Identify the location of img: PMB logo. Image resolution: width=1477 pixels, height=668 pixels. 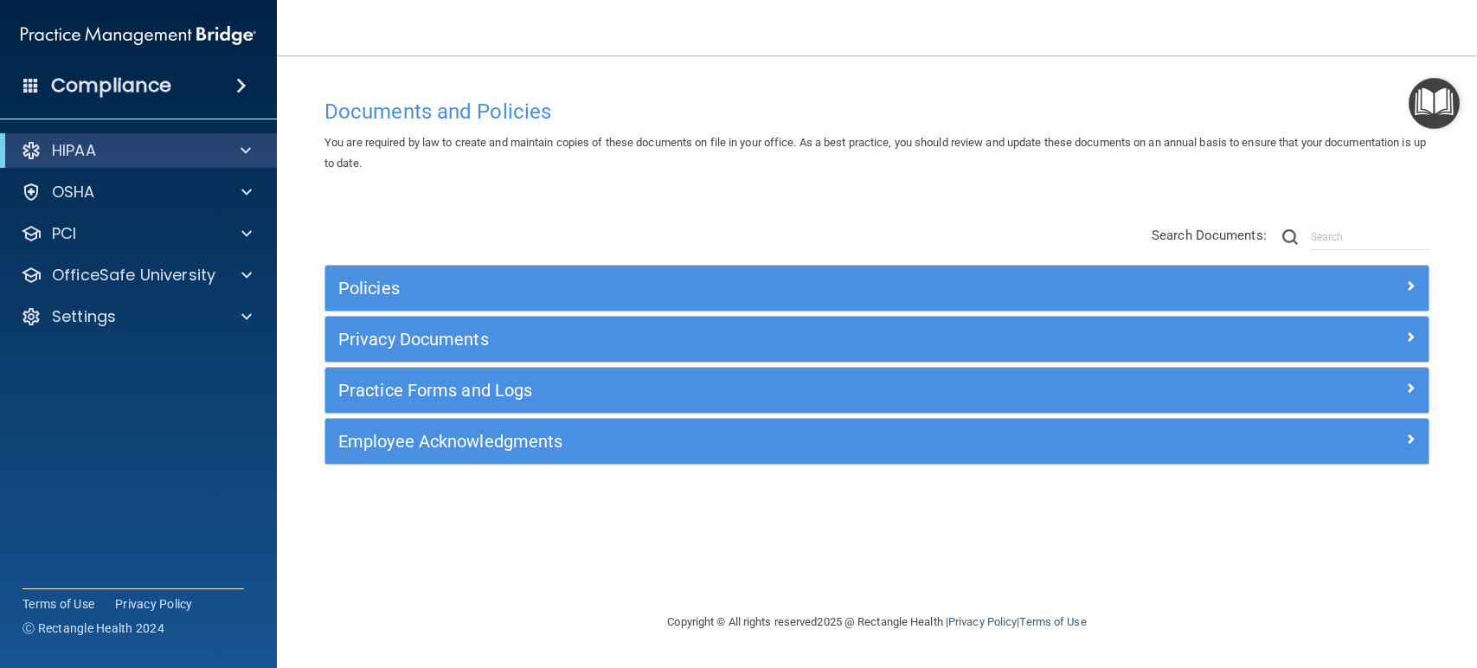
(138, 35).